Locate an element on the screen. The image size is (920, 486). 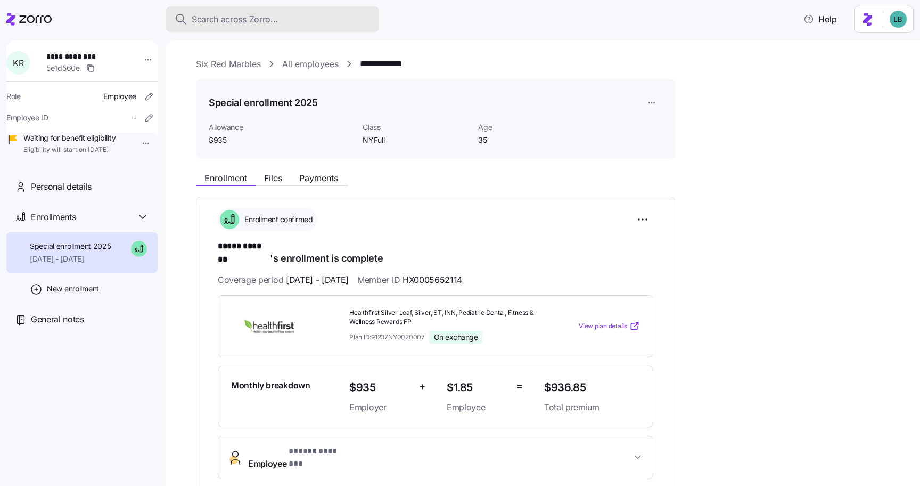
span: Member ID is located at coordinates (410, 280).